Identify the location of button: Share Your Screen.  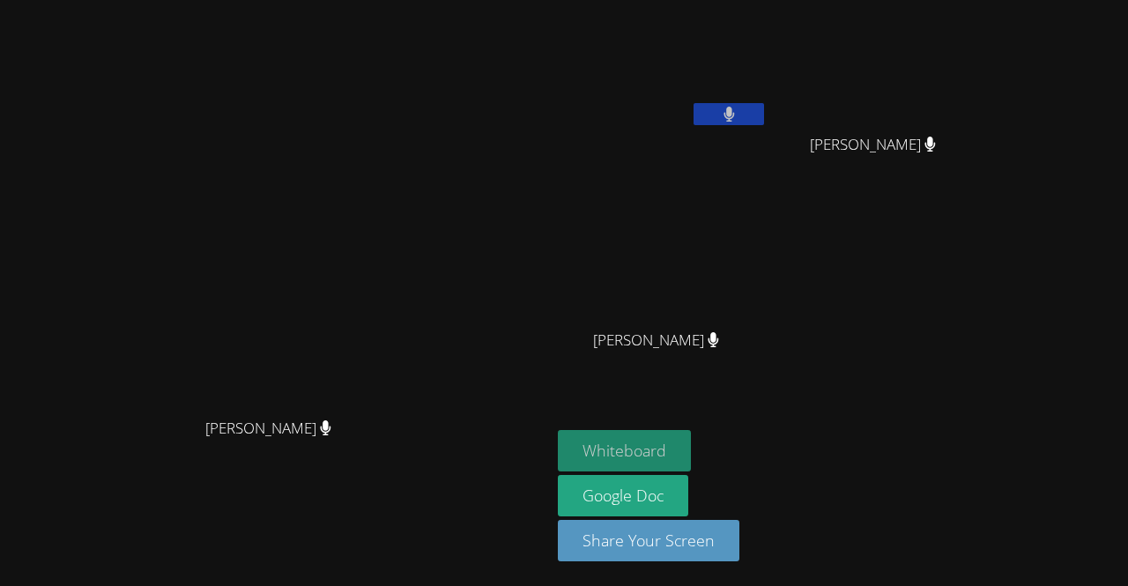
(648, 540).